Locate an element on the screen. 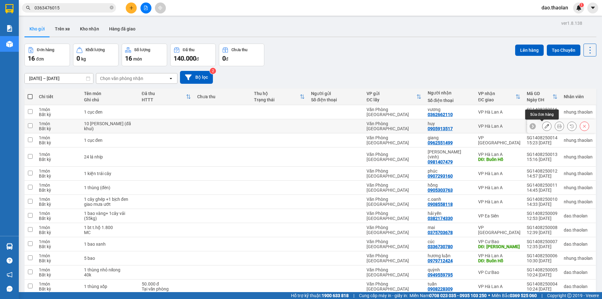 This screenshot has height=299, width=602. div: VP Cư Bao is located at coordinates (499, 241).